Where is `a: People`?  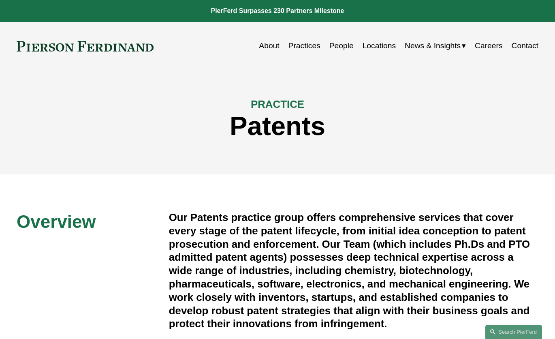
a: People is located at coordinates (342, 46).